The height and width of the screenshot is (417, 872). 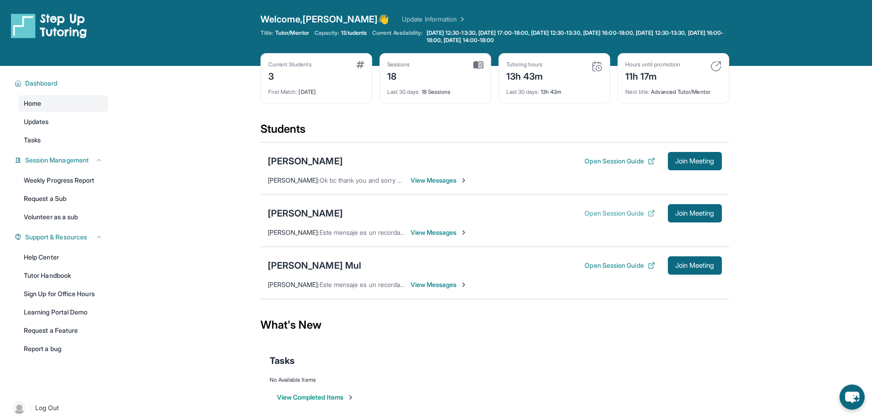 I want to click on img: user-img, so click(x=19, y=408).